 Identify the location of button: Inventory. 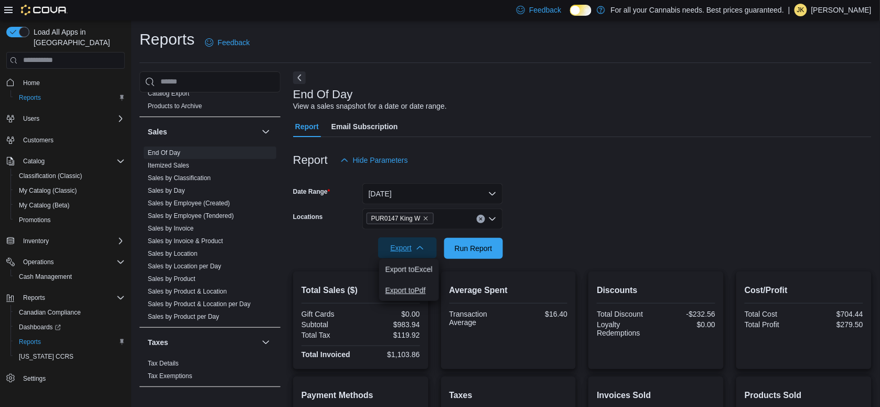
(36, 241).